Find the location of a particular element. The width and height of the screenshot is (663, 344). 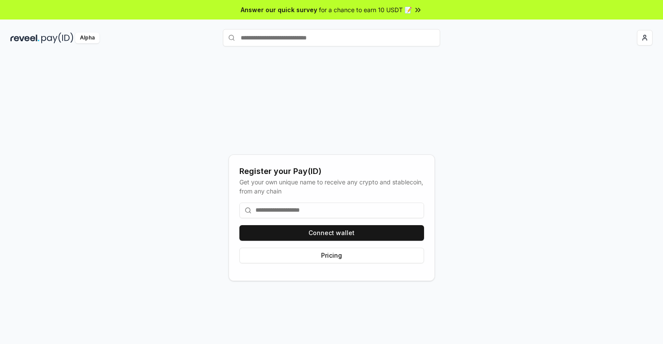

button: Pricing is located at coordinates (331, 256).